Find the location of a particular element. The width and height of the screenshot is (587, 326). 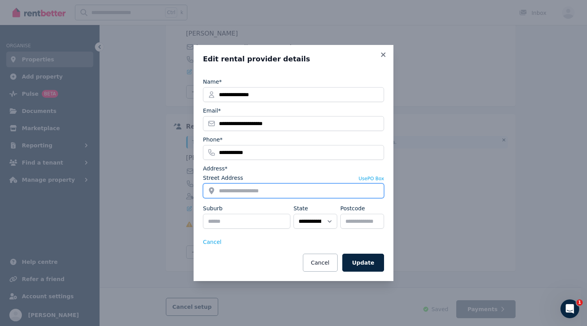

h3: Edit rental provider details is located at coordinates (294, 59).